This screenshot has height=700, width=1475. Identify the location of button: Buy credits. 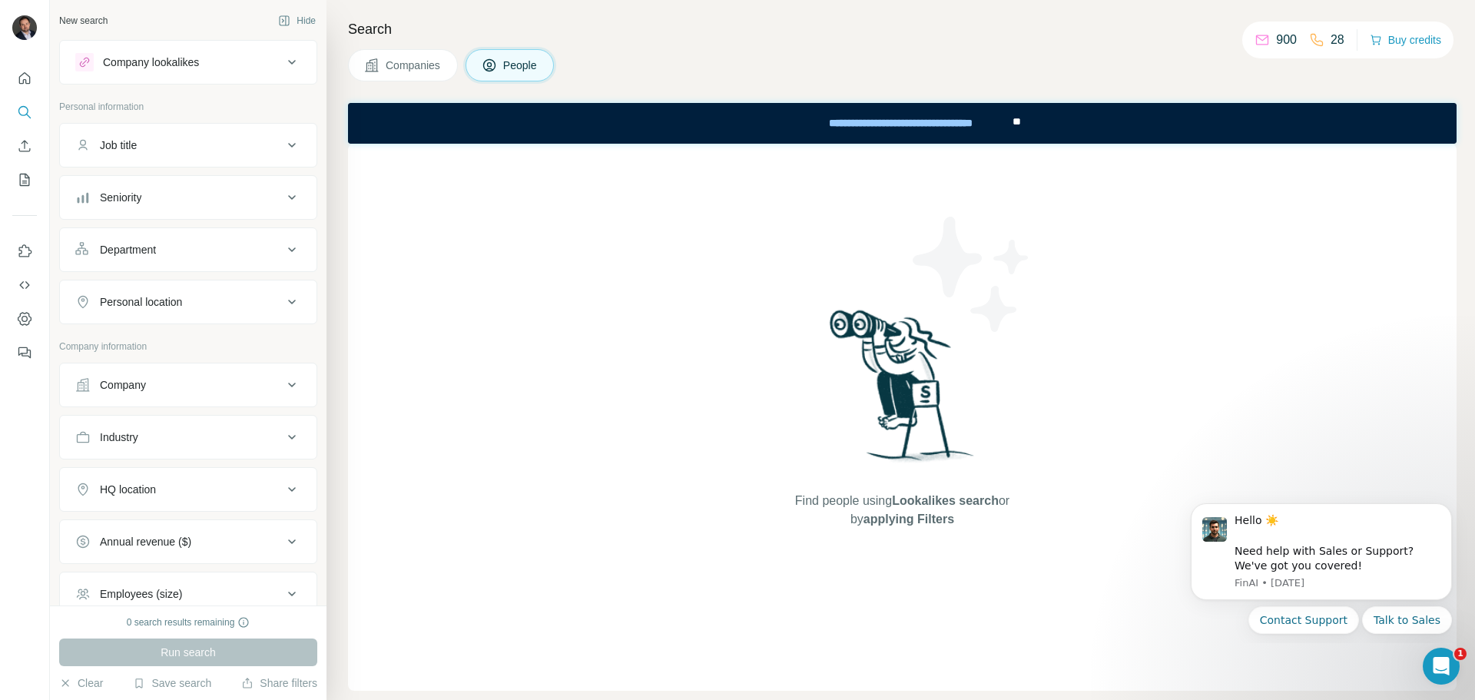
(1405, 40).